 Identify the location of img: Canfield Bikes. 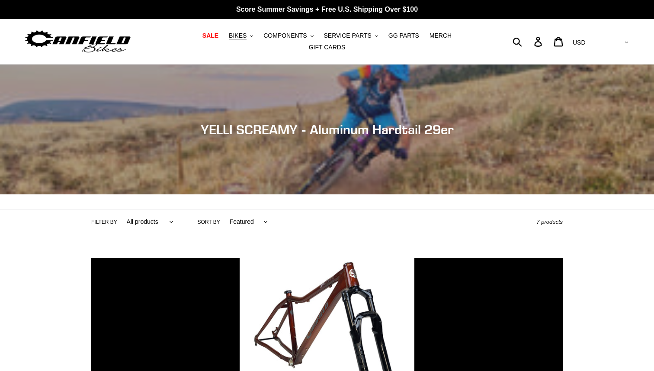
(78, 42).